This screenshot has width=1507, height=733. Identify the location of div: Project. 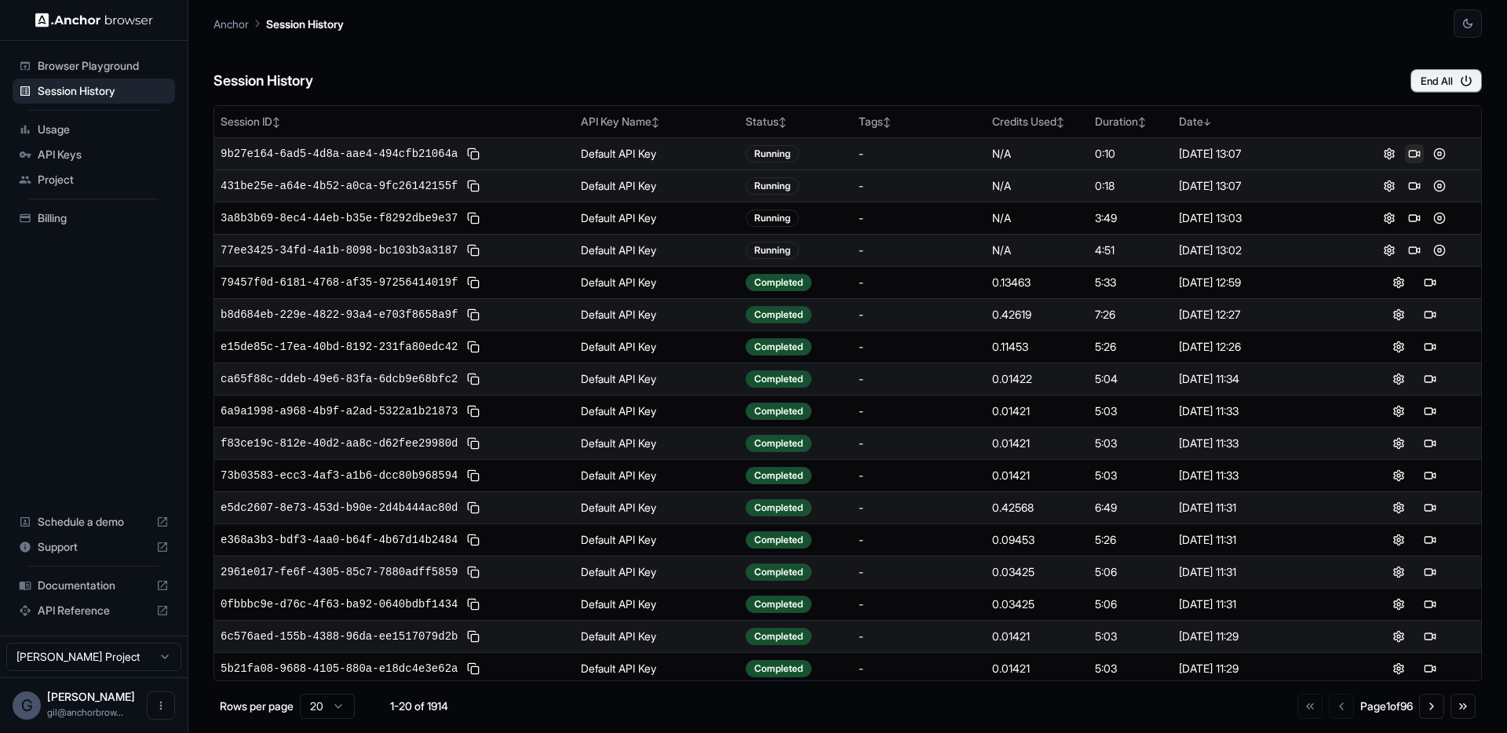
(93, 180).